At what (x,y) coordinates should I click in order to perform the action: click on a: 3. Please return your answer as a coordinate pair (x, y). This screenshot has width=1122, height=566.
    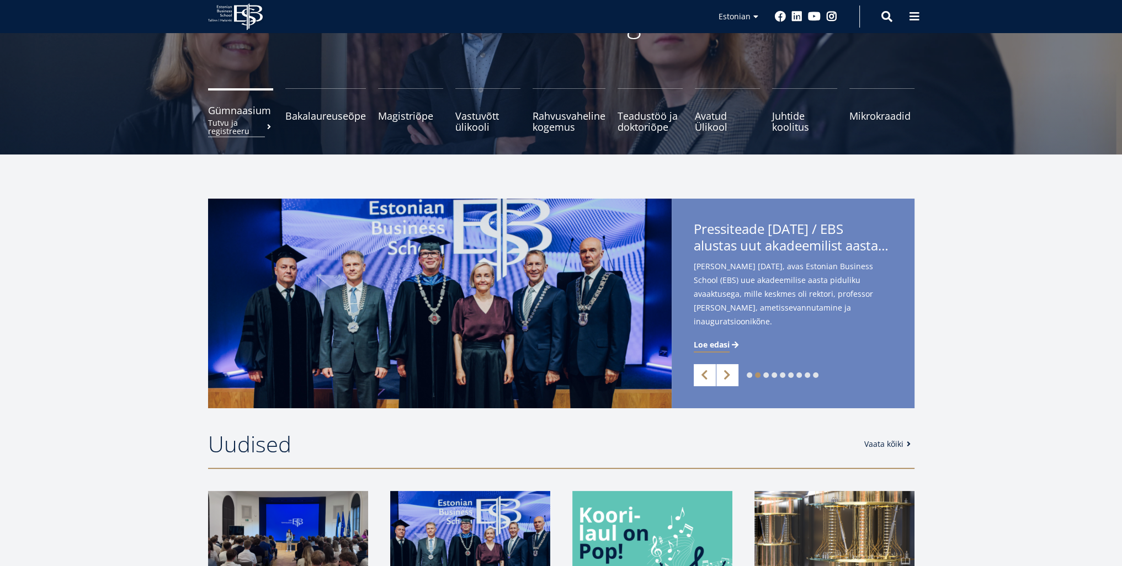
    Looking at the image, I should click on (766, 375).